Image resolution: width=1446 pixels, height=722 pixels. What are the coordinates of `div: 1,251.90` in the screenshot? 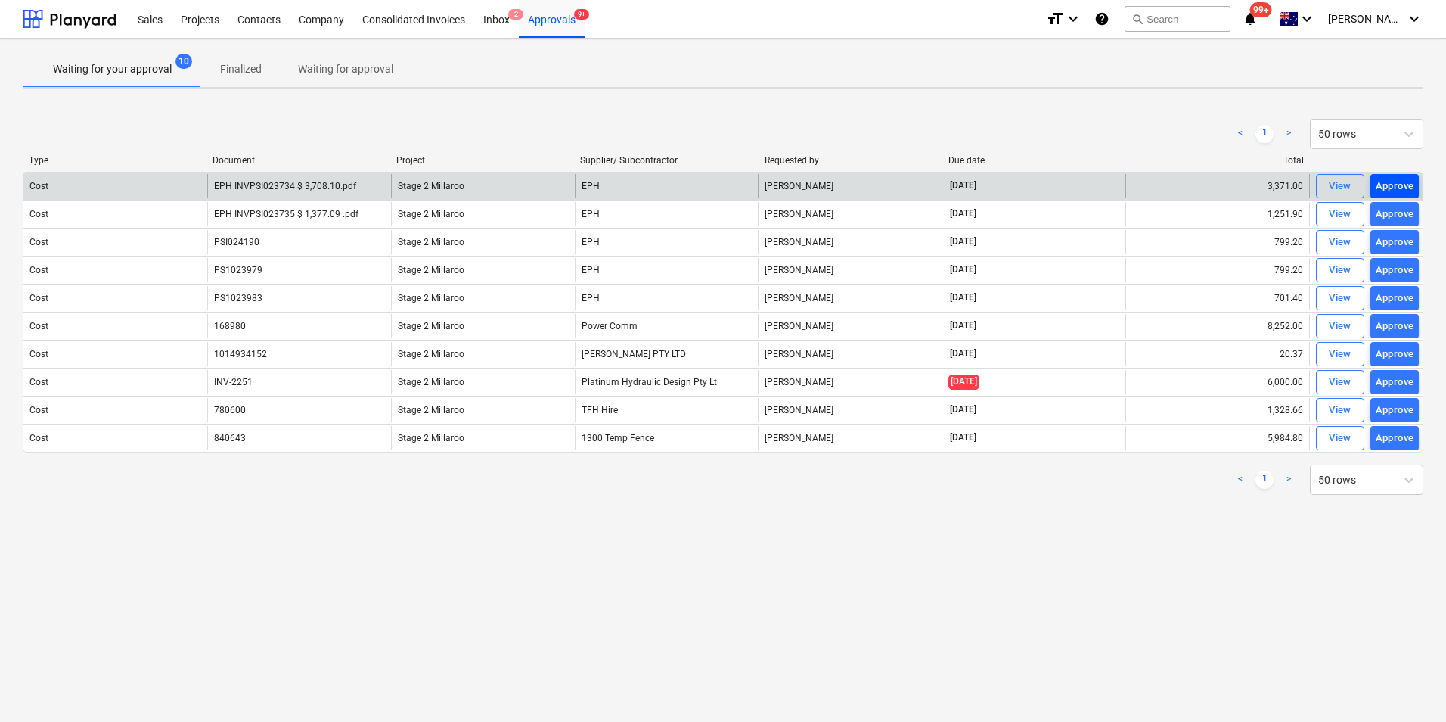 It's located at (1217, 214).